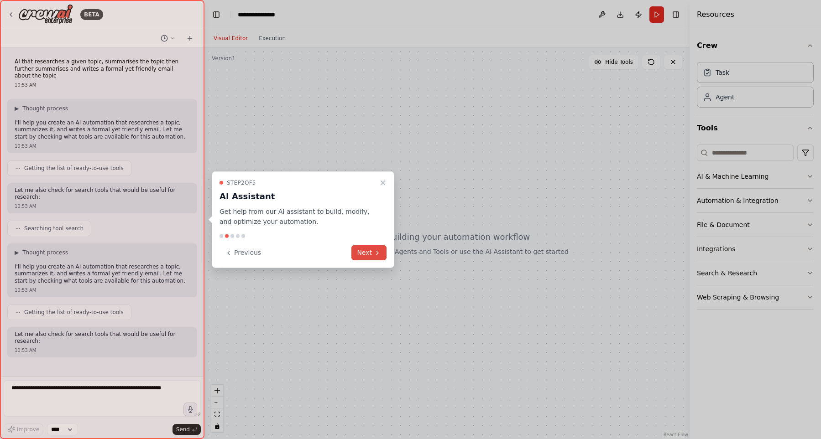 The image size is (821, 439). I want to click on button: Hide left sidebar, so click(216, 15).